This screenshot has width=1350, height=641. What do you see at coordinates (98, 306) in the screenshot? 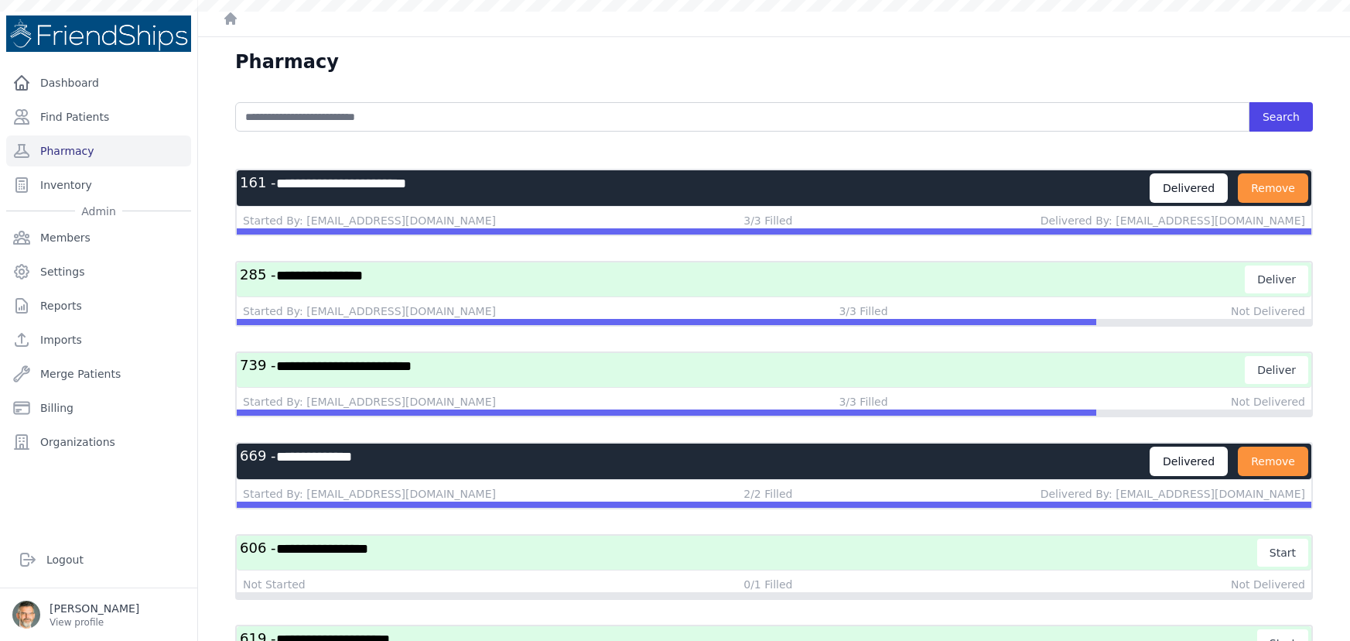
I see `a: Reports` at bounding box center [98, 306].